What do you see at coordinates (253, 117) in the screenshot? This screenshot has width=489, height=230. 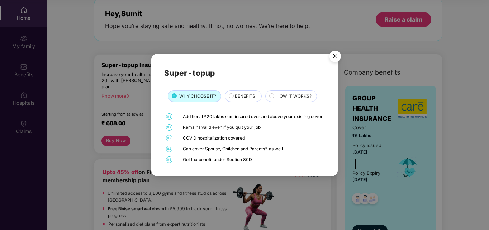 I see `div: Additional ₹20 lakhs sum insured over and above your existing cover` at bounding box center [253, 117].